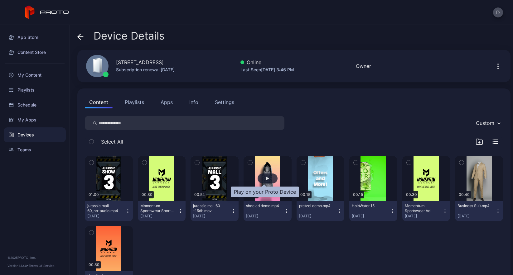 This screenshot has height=275, width=513. I want to click on div: Online, so click(267, 62).